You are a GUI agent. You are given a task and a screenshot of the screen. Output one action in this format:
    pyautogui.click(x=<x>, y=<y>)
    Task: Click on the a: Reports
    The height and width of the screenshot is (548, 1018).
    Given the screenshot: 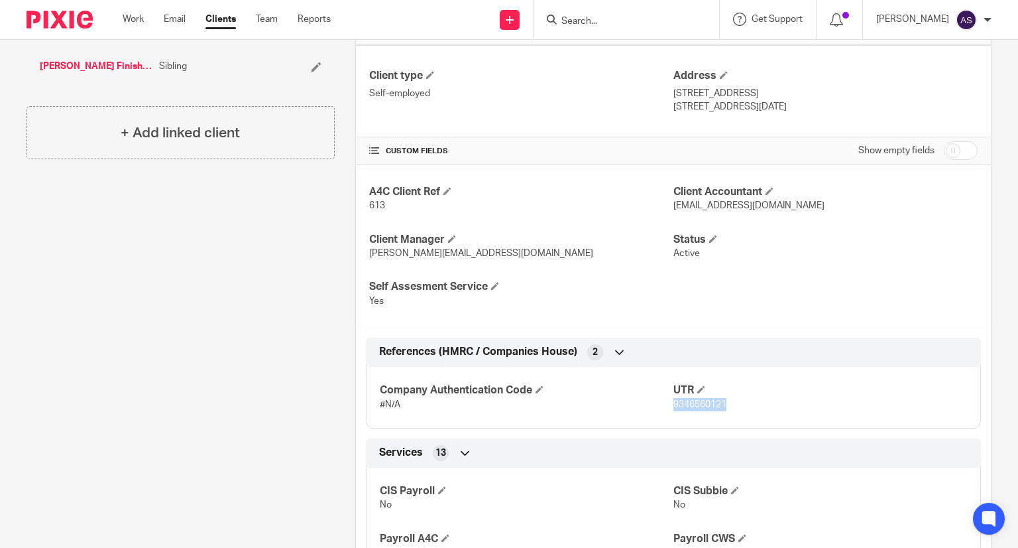 What is the action you would take?
    pyautogui.click(x=314, y=19)
    